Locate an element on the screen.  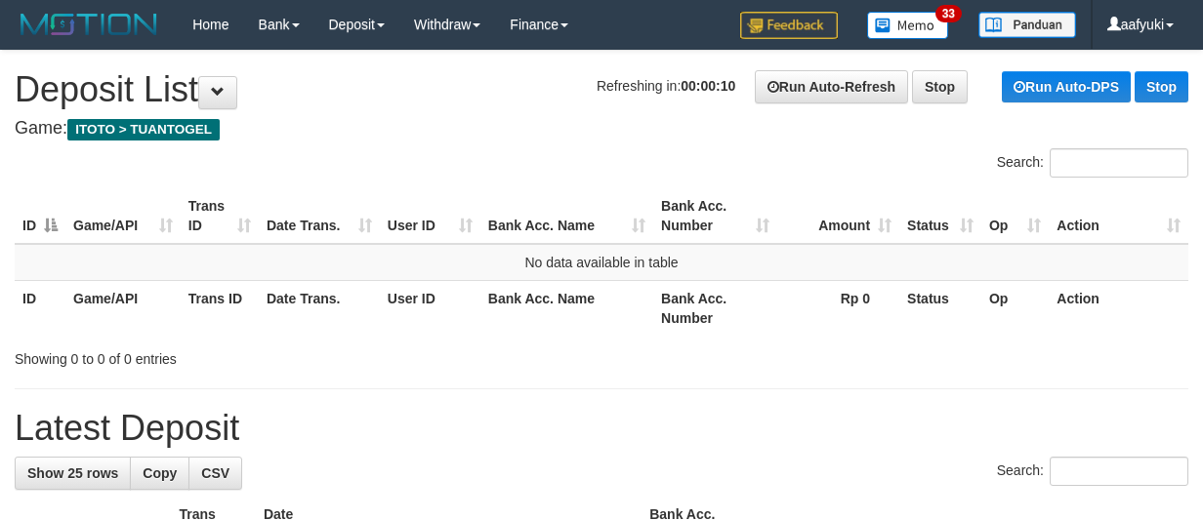
span: Show 25 rows is located at coordinates (72, 474).